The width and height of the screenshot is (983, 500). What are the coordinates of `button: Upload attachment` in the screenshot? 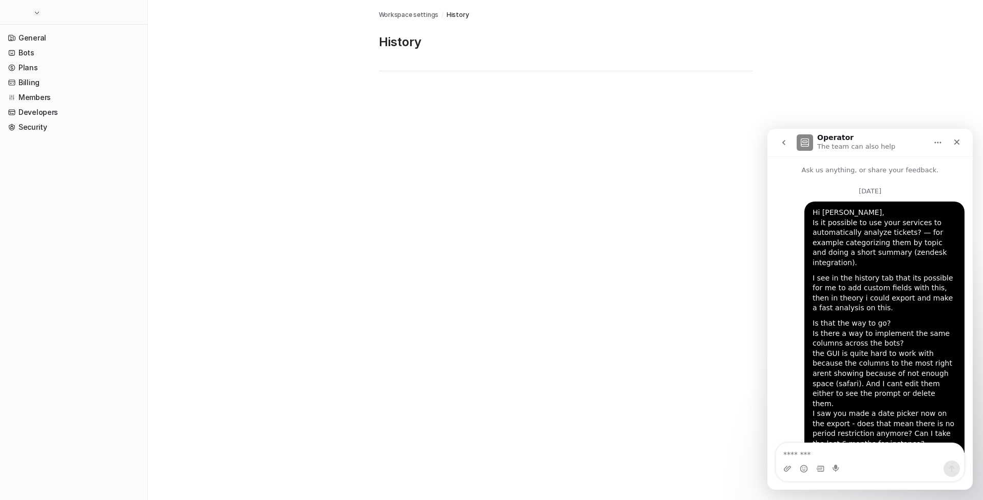 It's located at (20, 340).